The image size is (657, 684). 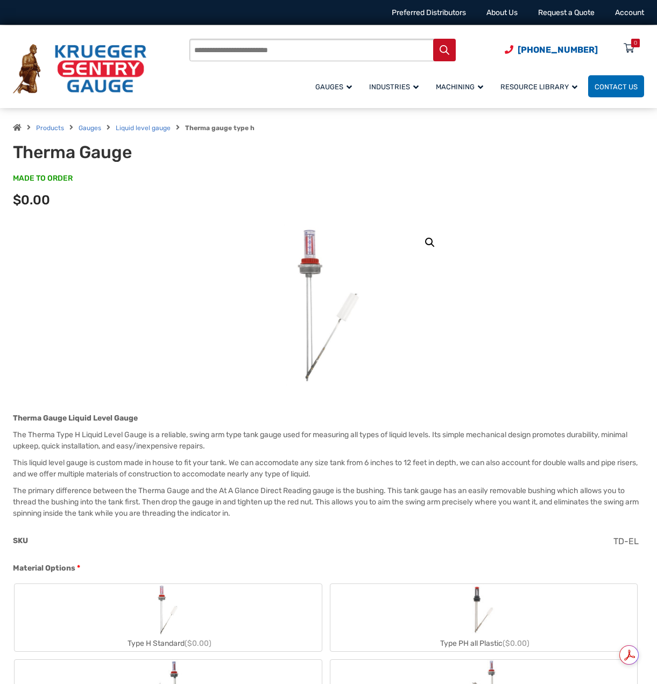 What do you see at coordinates (31, 200) in the screenshot?
I see `span: $0.00` at bounding box center [31, 200].